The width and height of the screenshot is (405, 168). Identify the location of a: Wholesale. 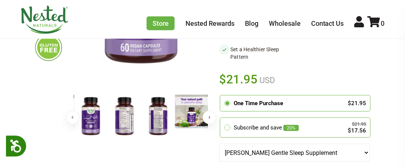
(284, 23).